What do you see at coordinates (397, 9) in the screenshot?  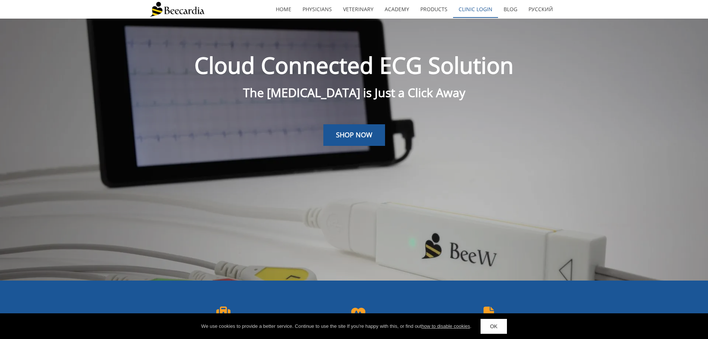 I see `a: Academy` at bounding box center [397, 9].